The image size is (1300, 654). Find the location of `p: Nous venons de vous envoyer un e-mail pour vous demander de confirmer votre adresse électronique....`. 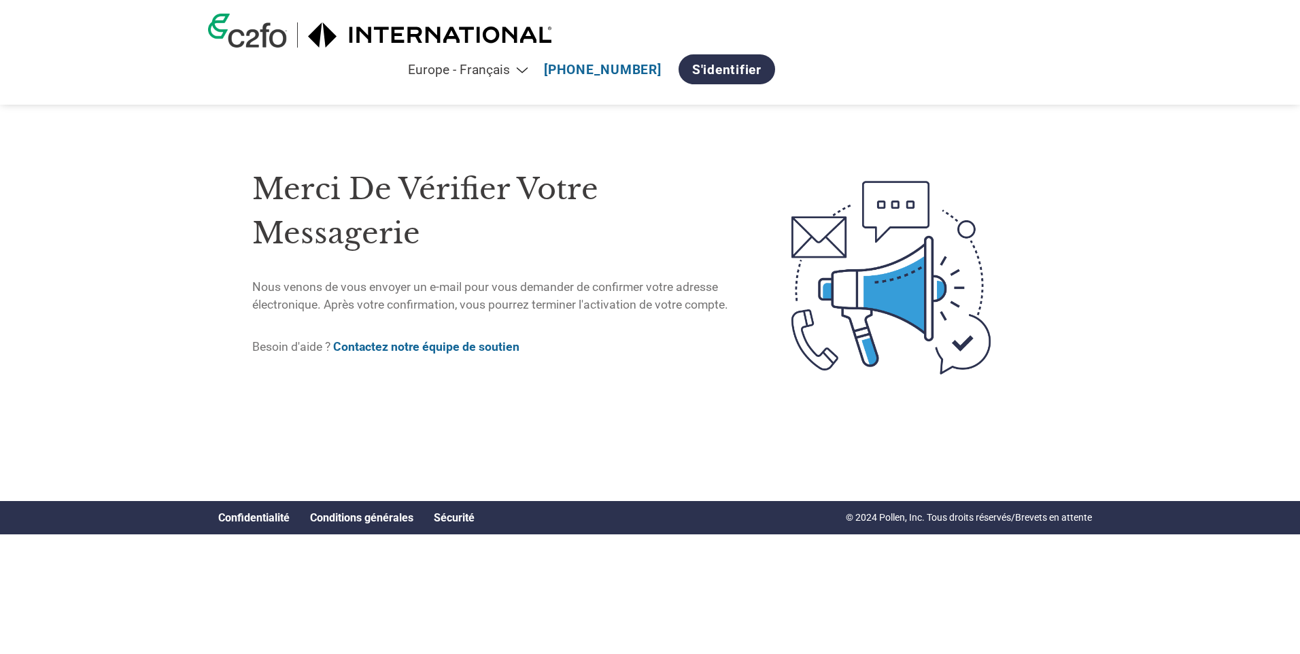

p: Nous venons de vous envoyer un e-mail pour vous demander de confirmer votre adresse électronique.... is located at coordinates (493, 296).